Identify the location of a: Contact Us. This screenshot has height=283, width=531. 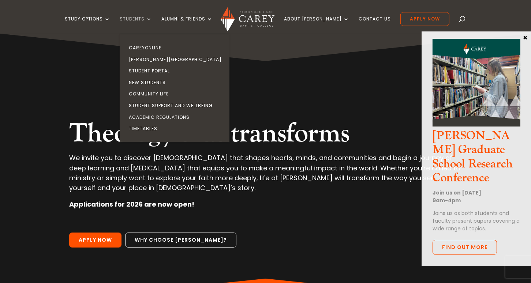
(375, 25).